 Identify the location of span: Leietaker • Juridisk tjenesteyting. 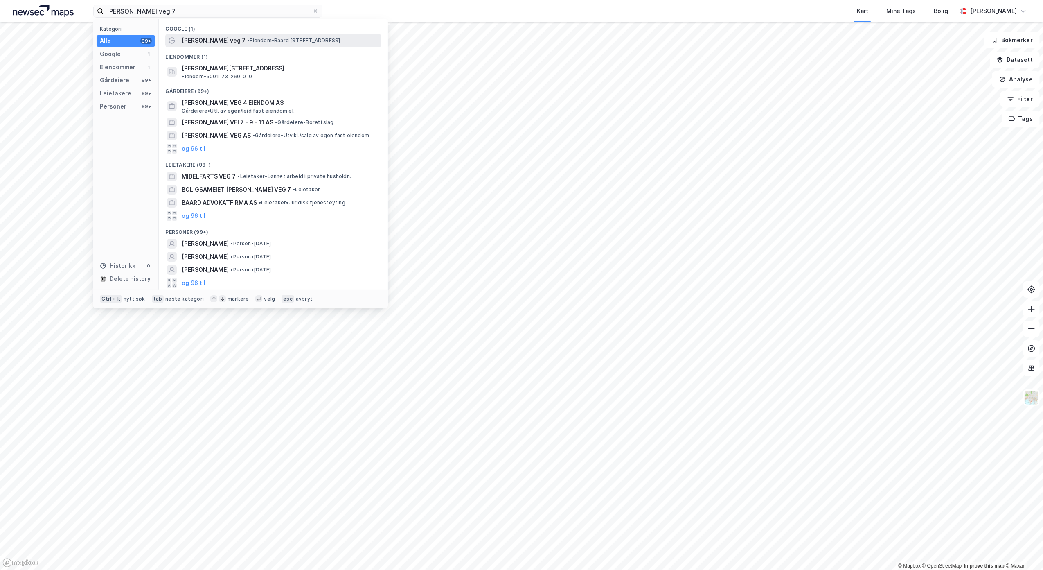
(302, 203).